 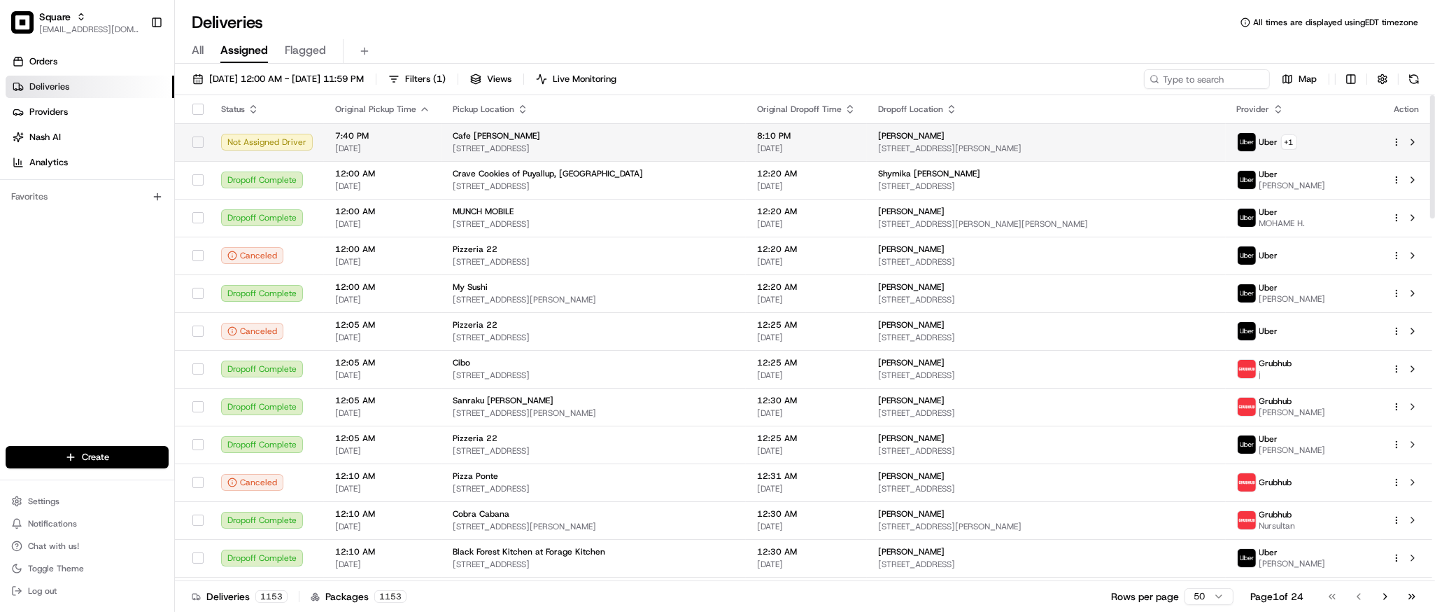 What do you see at coordinates (1207, 79) in the screenshot?
I see `input: Type to search` at bounding box center [1207, 79].